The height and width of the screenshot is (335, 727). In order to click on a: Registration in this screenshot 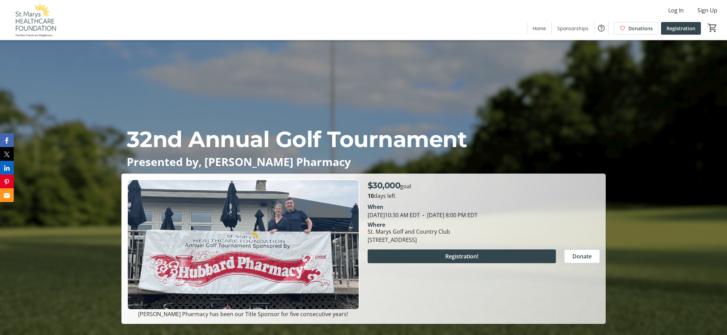, I will do `click(681, 28)`.